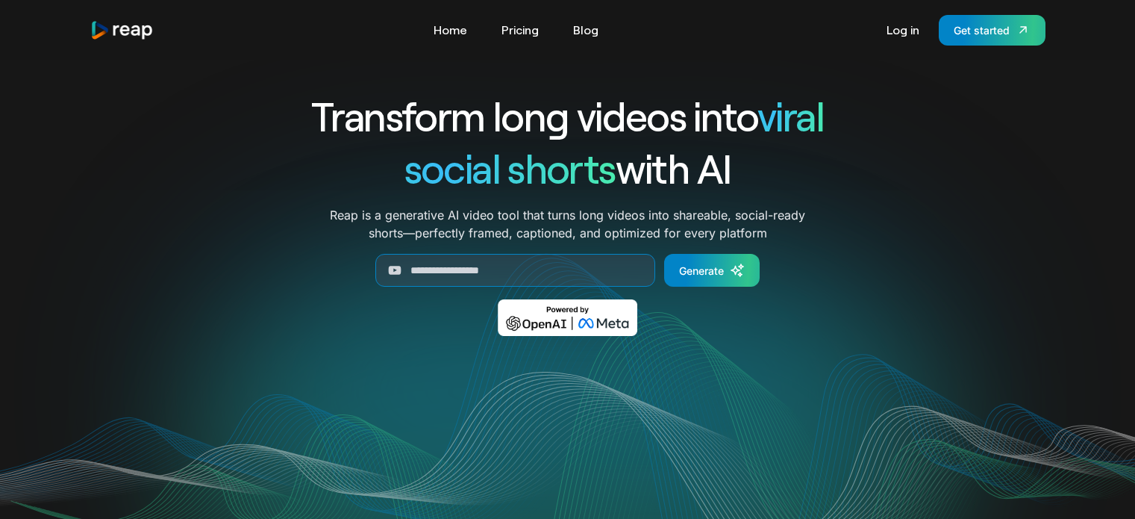  Describe the element at coordinates (122, 30) in the screenshot. I see `img: reap logo` at that location.